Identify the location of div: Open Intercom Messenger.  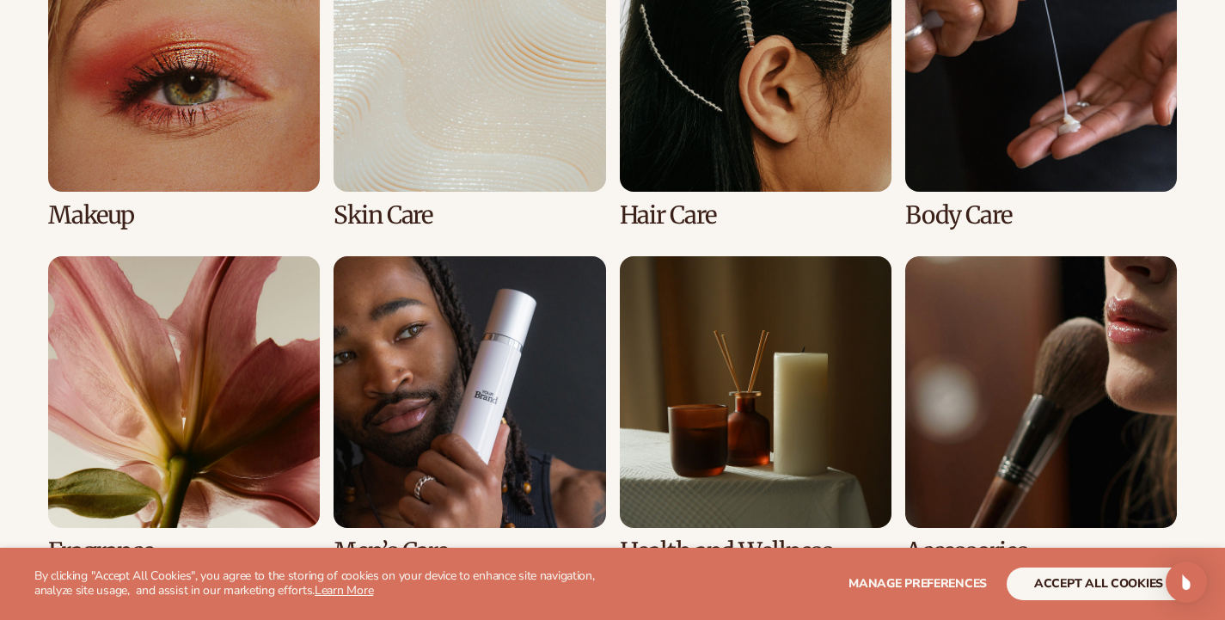
(1186, 582).